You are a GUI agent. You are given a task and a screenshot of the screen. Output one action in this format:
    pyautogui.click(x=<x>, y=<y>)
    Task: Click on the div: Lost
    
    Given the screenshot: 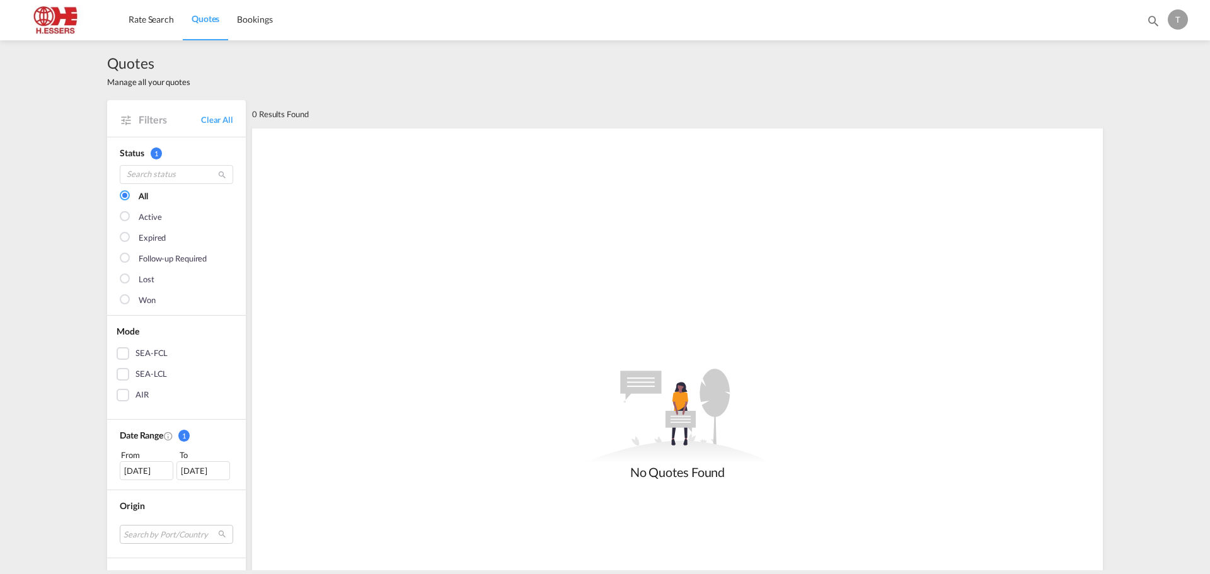 What is the action you would take?
    pyautogui.click(x=146, y=280)
    